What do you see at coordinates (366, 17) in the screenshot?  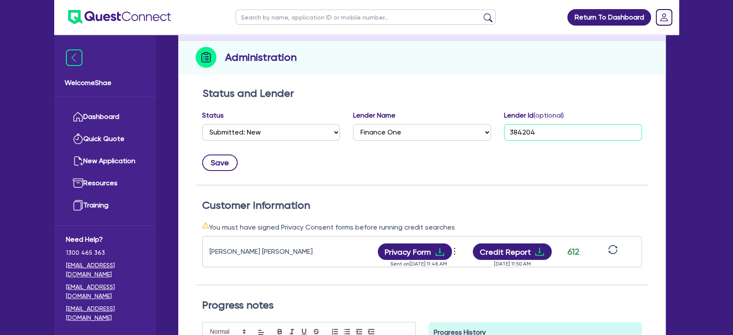 I see `input: Search by name, application ID or mobile number...` at bounding box center [366, 17].